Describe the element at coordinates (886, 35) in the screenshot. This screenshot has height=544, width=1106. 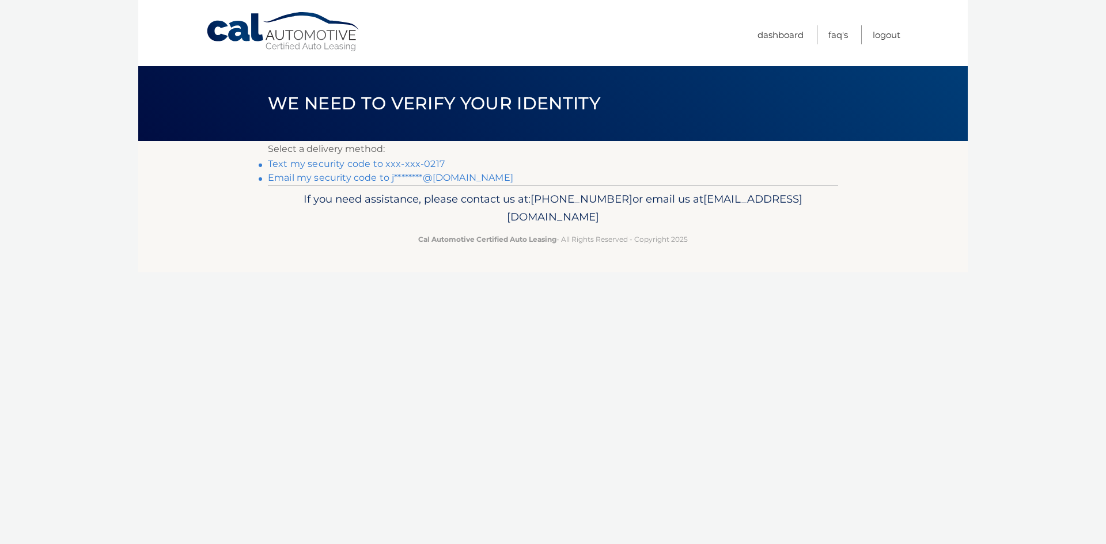
I see `a: Logout` at that location.